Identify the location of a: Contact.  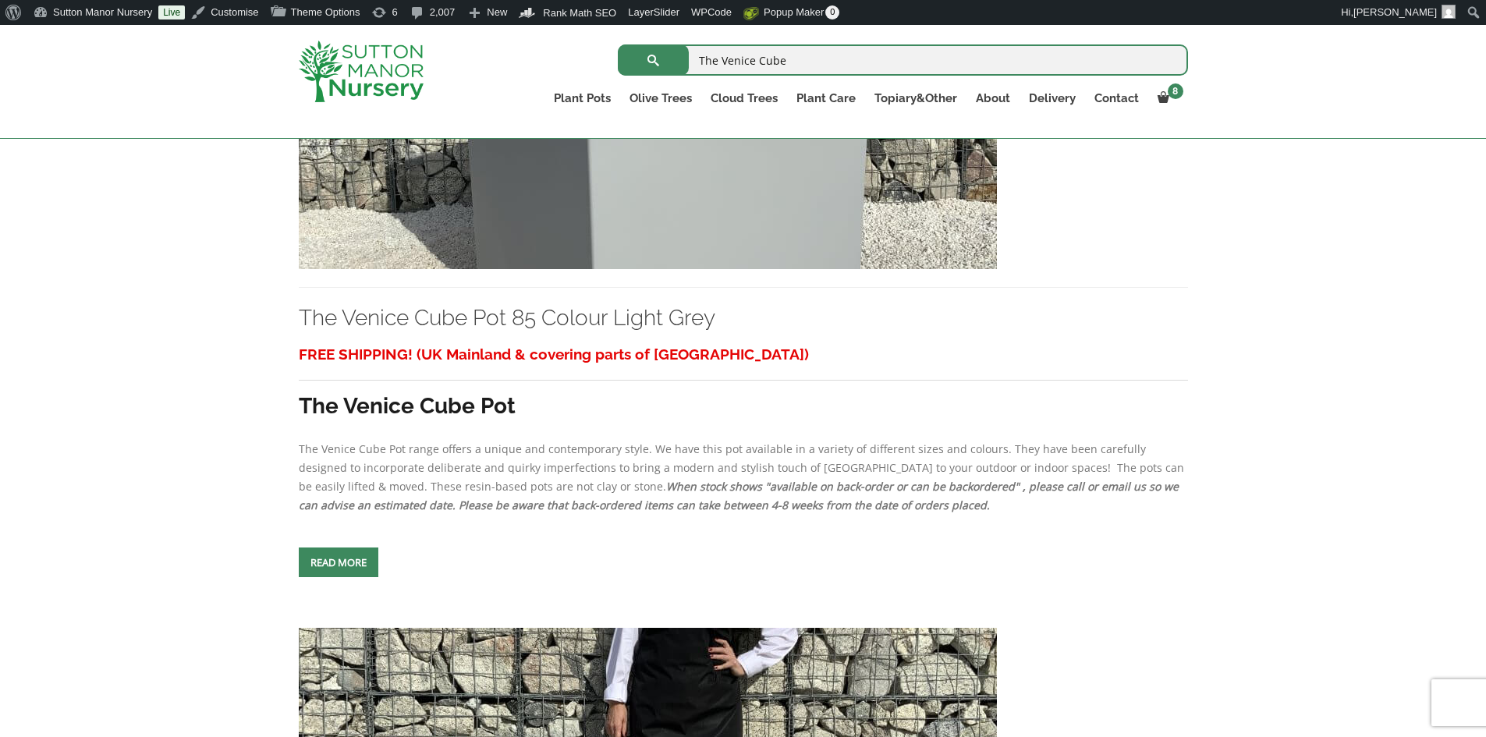
(1116, 98).